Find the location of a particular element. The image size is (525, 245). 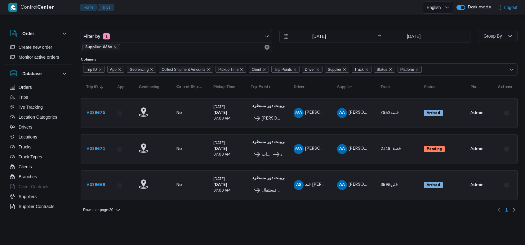

span: Supplier Contracts is located at coordinates (36, 206).